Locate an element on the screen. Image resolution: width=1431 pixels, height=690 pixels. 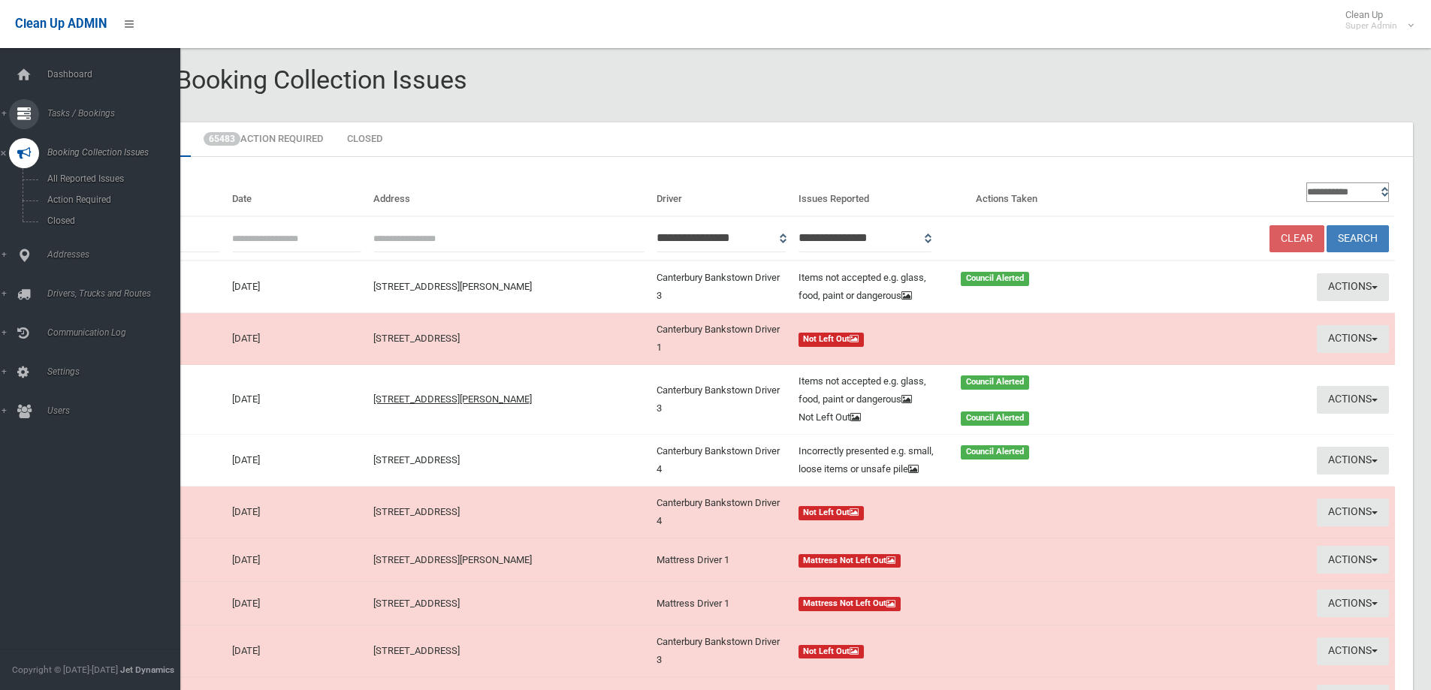
span: Booking Collection Issues is located at coordinates (117, 152).